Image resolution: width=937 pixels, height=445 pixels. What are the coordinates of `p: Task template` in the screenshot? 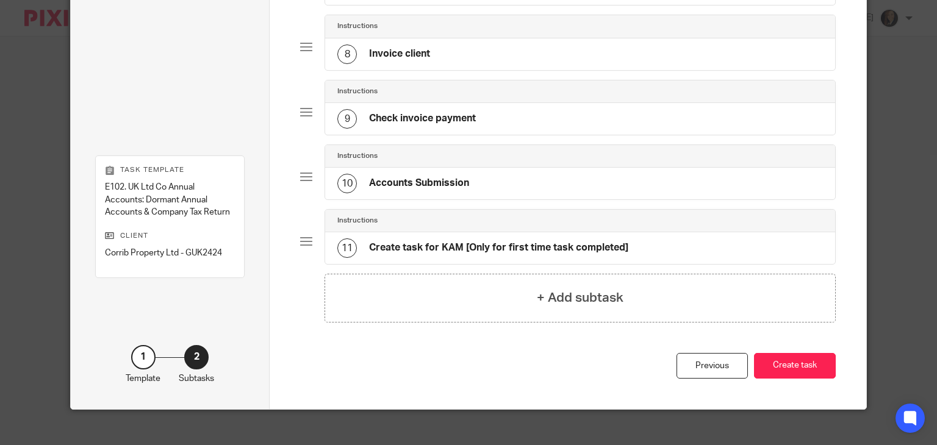 It's located at (170, 170).